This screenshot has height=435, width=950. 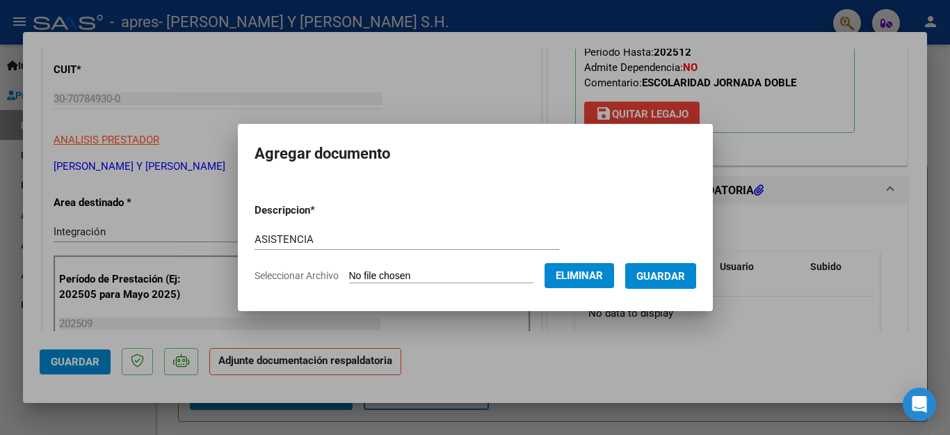 What do you see at coordinates (661, 276) in the screenshot?
I see `button: Guardar` at bounding box center [661, 276].